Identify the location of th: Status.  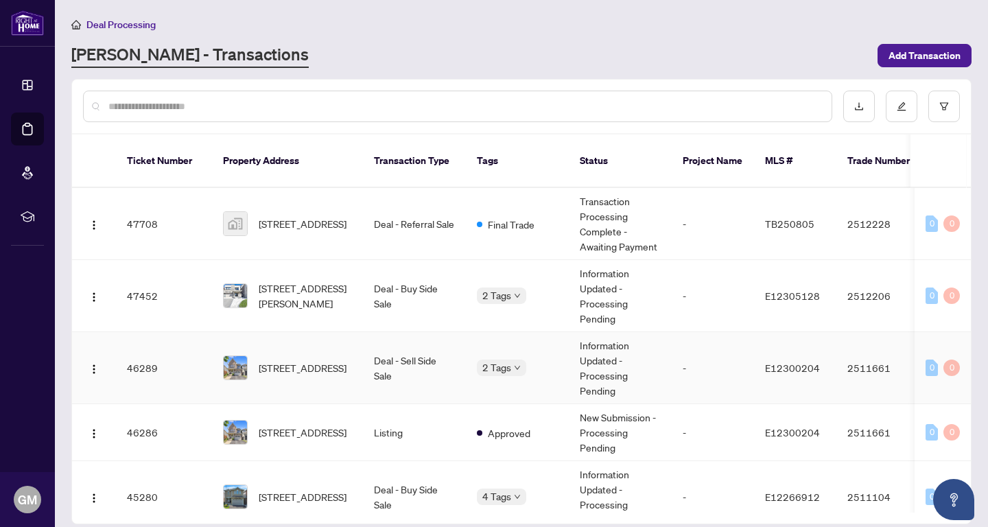
(620, 161).